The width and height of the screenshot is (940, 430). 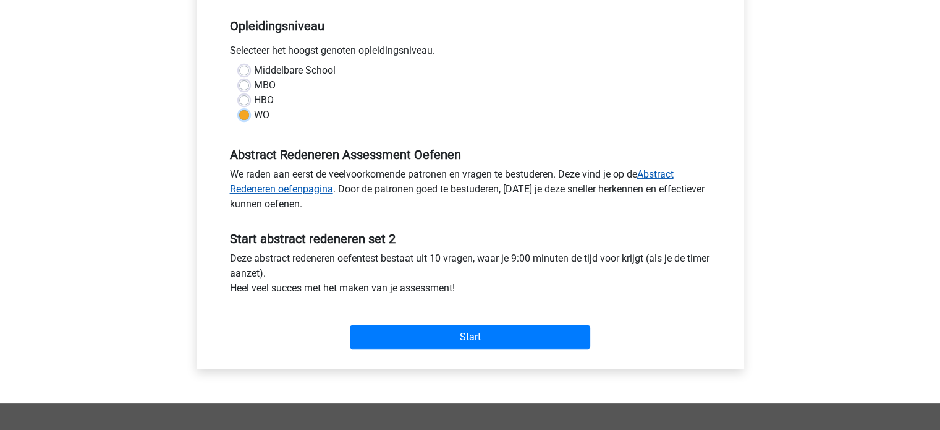 I want to click on h5: Abstract Redeneren Assessment Oefenen, so click(x=470, y=155).